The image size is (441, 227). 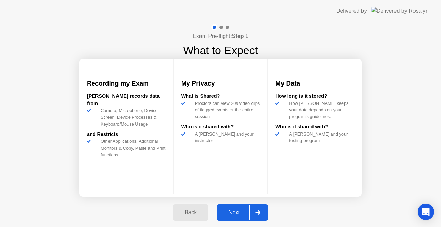 I want to click on b: Step 1, so click(x=240, y=36).